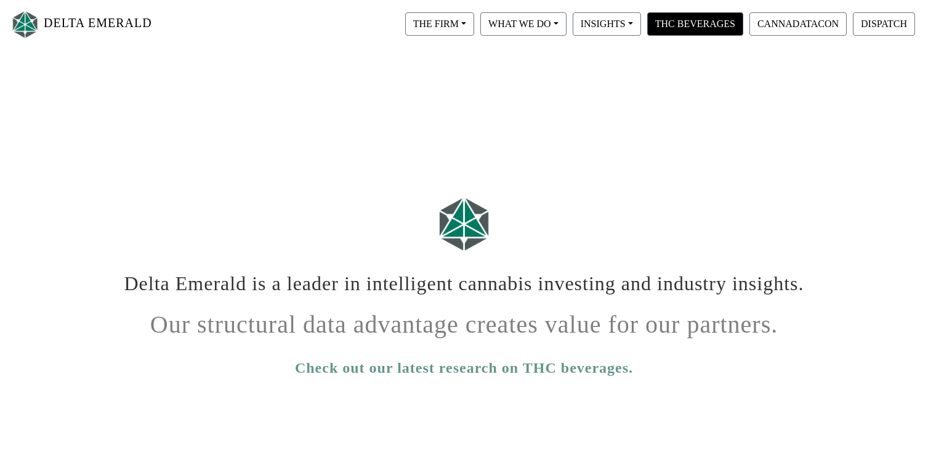 The image size is (928, 475). I want to click on a: THC BEVERAGES, so click(696, 23).